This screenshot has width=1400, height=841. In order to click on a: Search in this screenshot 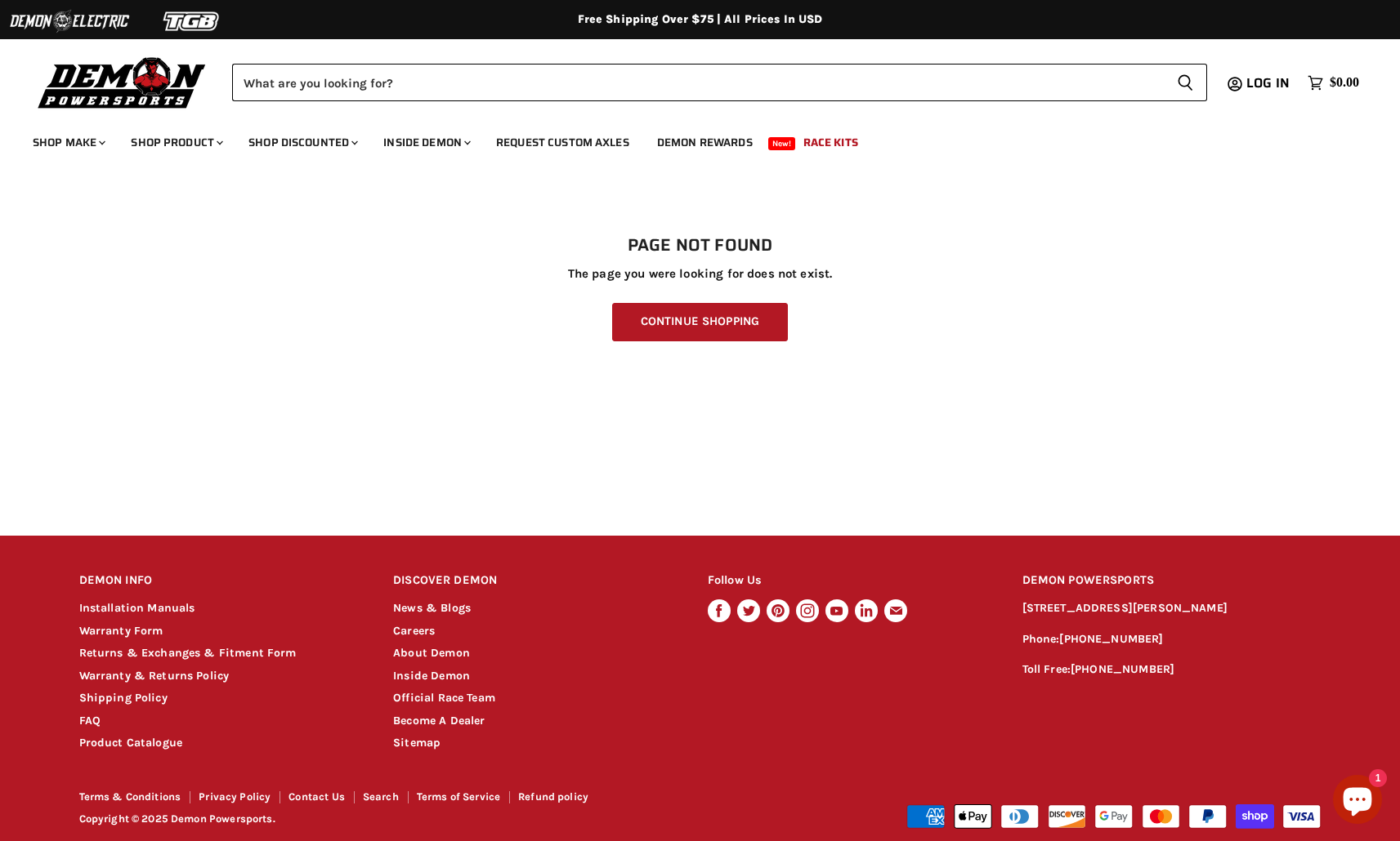, I will do `click(381, 796)`.